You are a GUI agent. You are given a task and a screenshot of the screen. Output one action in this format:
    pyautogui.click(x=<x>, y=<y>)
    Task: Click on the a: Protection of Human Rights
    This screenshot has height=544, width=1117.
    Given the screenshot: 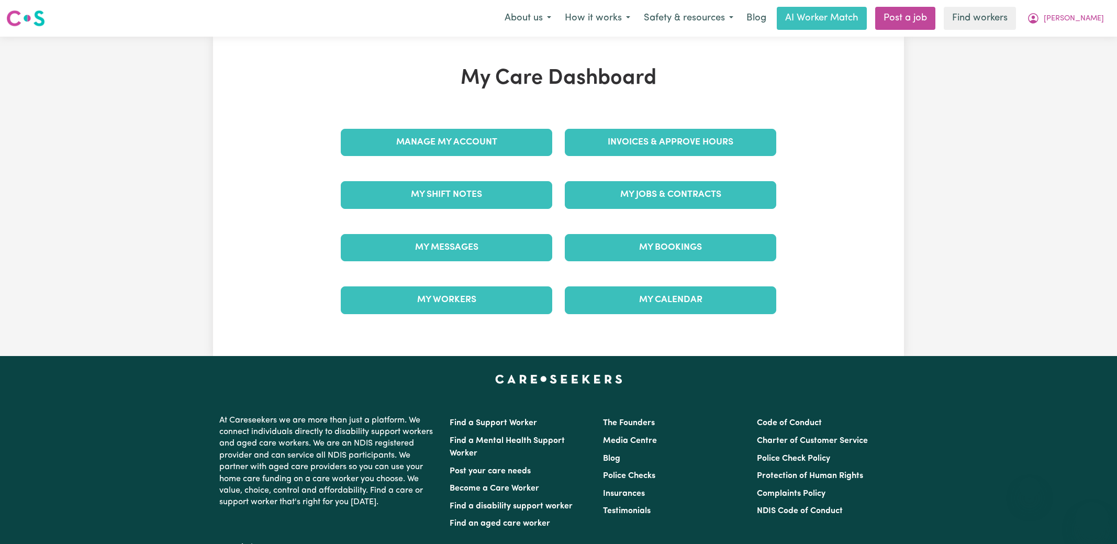 What is the action you would take?
    pyautogui.click(x=810, y=476)
    